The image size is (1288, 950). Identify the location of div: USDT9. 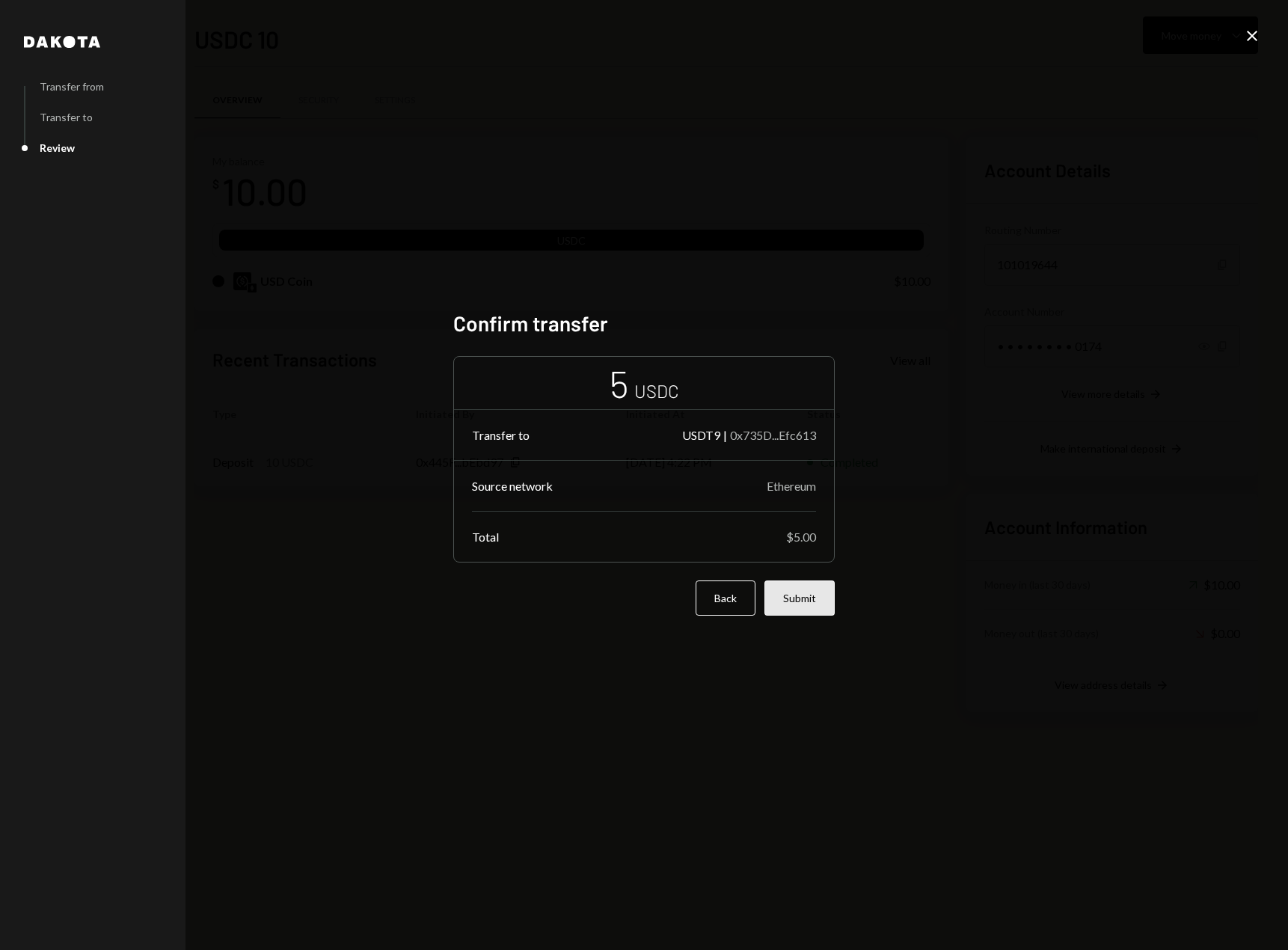
(701, 435).